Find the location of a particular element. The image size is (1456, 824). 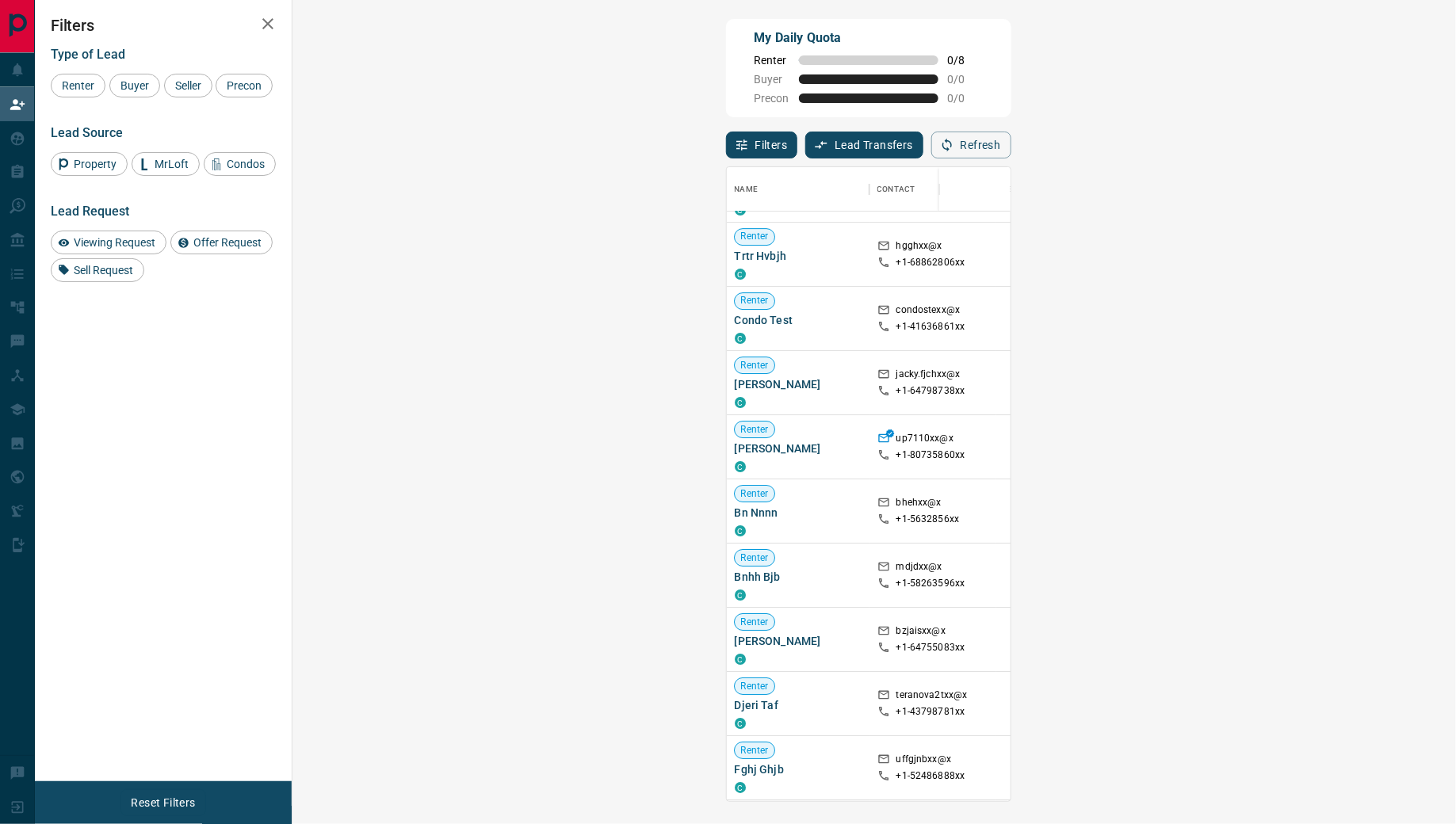

p: up7110xx@x is located at coordinates (925, 440).